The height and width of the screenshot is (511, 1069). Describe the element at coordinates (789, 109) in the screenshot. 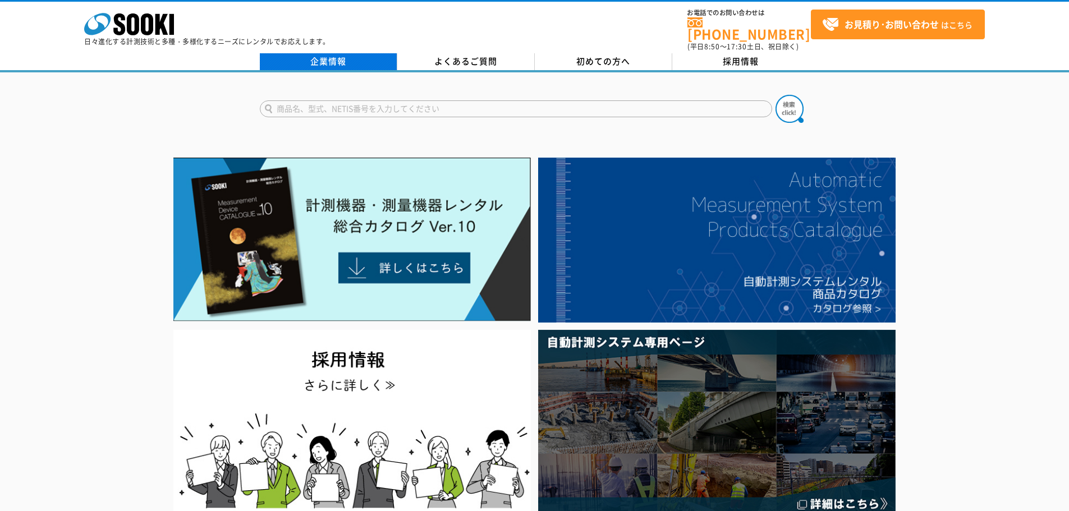

I see `img: btn_search.png` at that location.